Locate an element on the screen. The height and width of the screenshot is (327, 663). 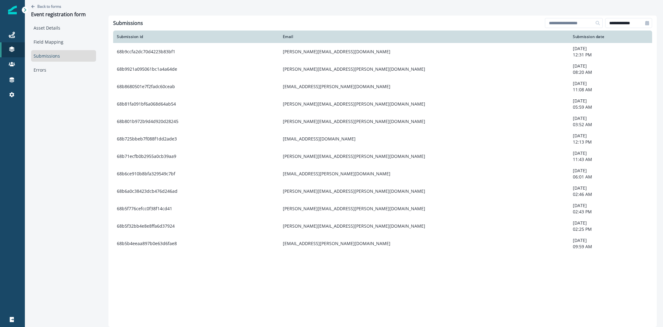
td: 68b6a0c38423dcb476d246ad is located at coordinates (196, 191).